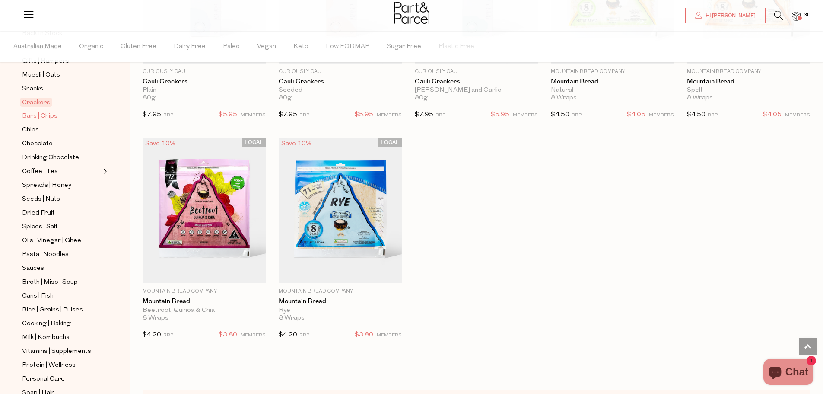 The width and height of the screenshot is (823, 394). Describe the element at coordinates (61, 309) in the screenshot. I see `a: Rice | Grains | Pulses` at that location.